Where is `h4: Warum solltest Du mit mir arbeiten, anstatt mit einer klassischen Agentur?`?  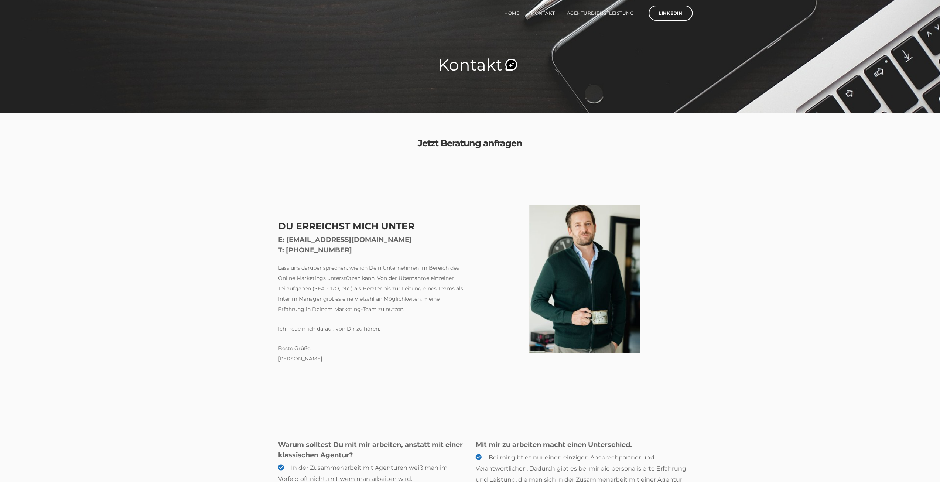 h4: Warum solltest Du mit mir arbeiten, anstatt mit einer klassischen Agentur? is located at coordinates (371, 450).